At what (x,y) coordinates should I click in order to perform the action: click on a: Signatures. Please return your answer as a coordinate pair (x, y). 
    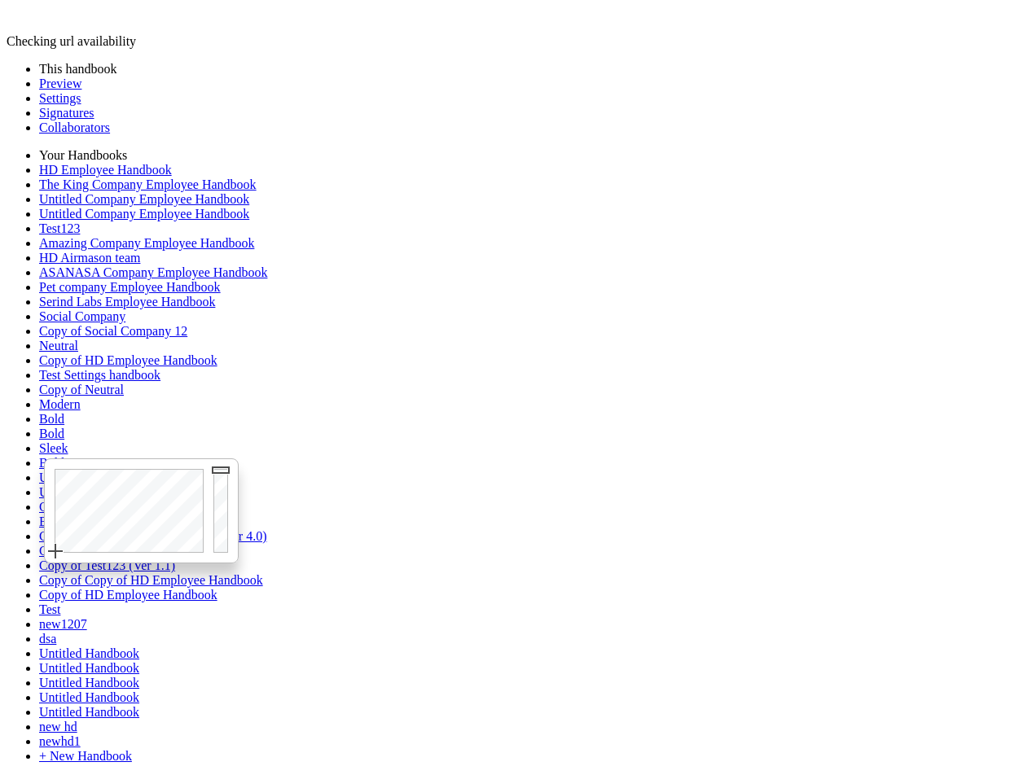
    Looking at the image, I should click on (67, 112).